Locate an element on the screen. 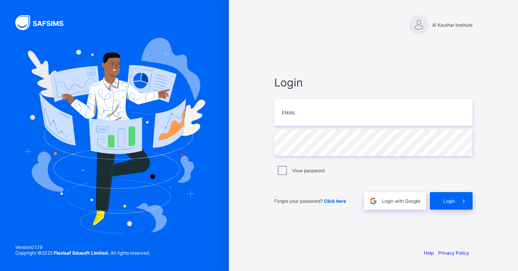  span: Version 0.1.19 is located at coordinates (82, 247).